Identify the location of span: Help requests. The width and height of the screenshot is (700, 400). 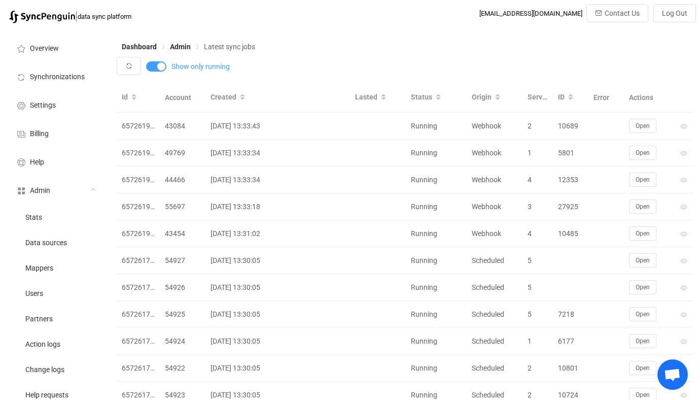
(47, 395).